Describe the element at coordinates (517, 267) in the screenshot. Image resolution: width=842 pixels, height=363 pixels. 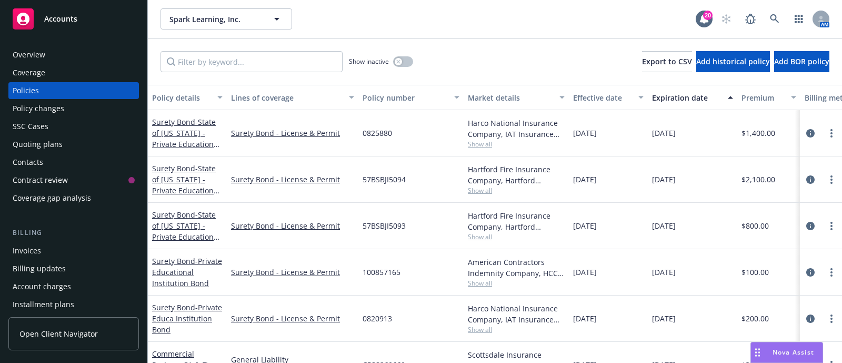
I see `div: American Contractors Indemnity Company, HCC Surety` at that location.